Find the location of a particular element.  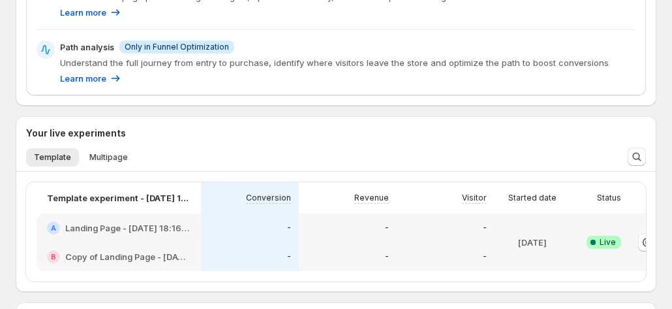

h2: B is located at coordinates (53, 256).